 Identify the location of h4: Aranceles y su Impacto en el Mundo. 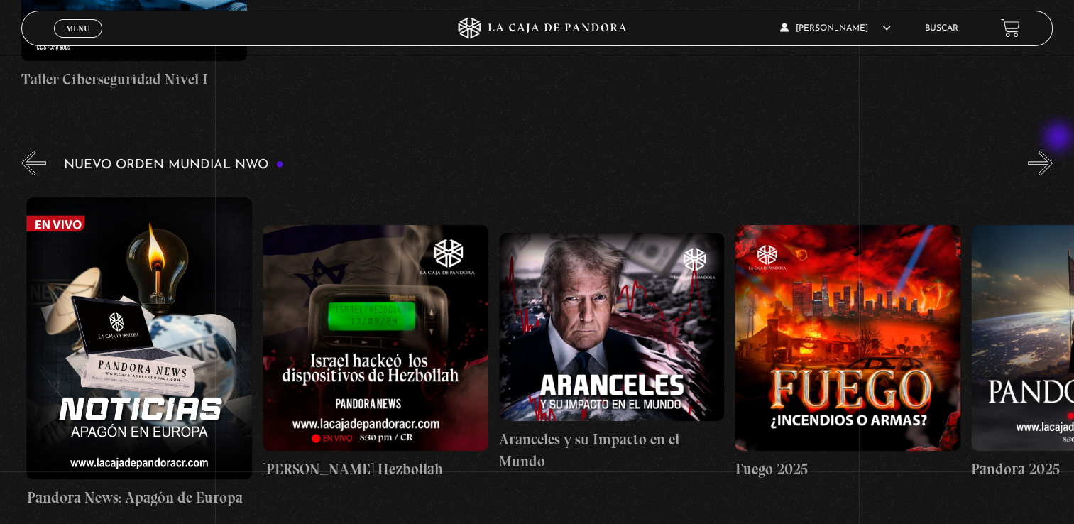
(612, 450).